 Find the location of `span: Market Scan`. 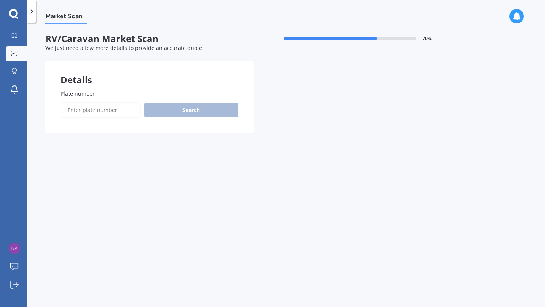

span: Market Scan is located at coordinates (66, 17).